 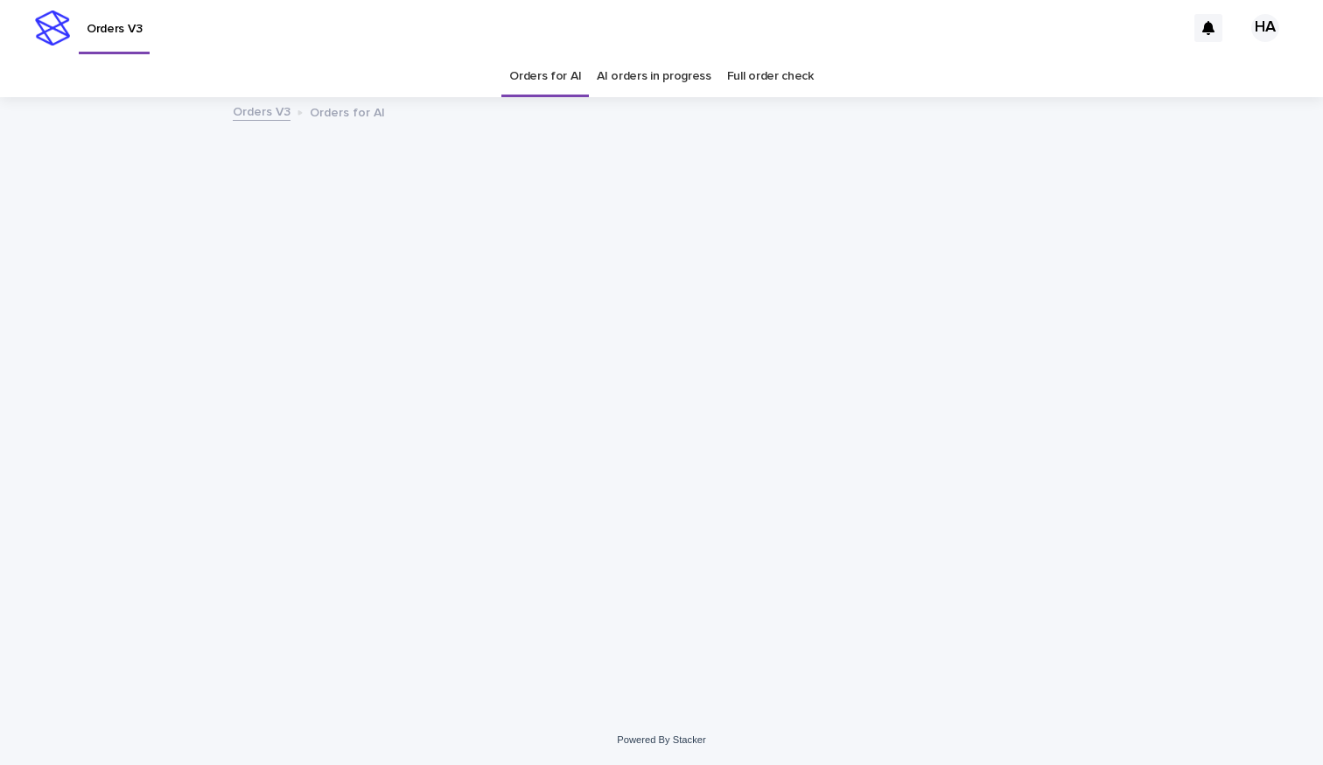 What do you see at coordinates (1265, 28) in the screenshot?
I see `div: HA` at bounding box center [1265, 28].